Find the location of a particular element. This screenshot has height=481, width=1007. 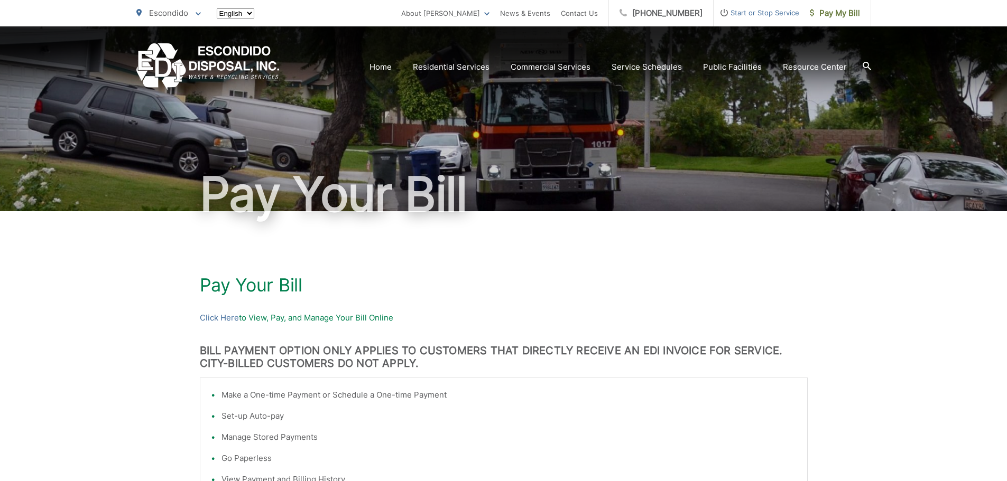

a: Residential Services is located at coordinates (451, 67).